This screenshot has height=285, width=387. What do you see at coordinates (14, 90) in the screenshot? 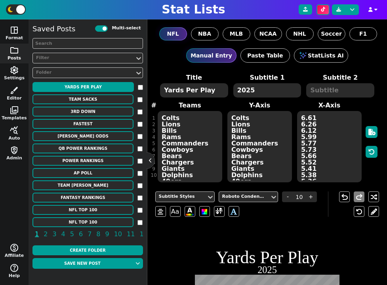
I see `span: brush` at bounding box center [14, 90].